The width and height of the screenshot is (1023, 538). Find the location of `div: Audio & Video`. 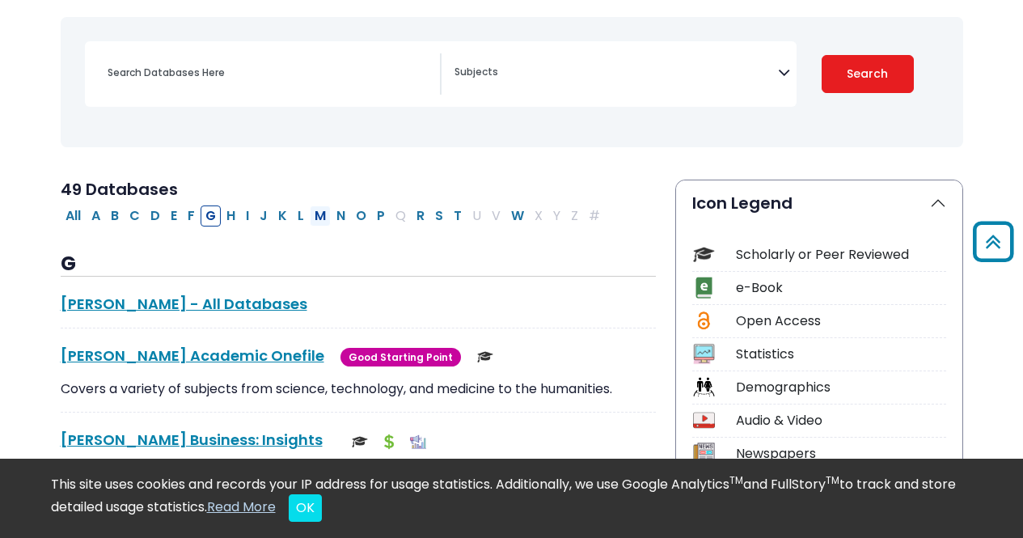

div: Audio & Video is located at coordinates (841, 421).